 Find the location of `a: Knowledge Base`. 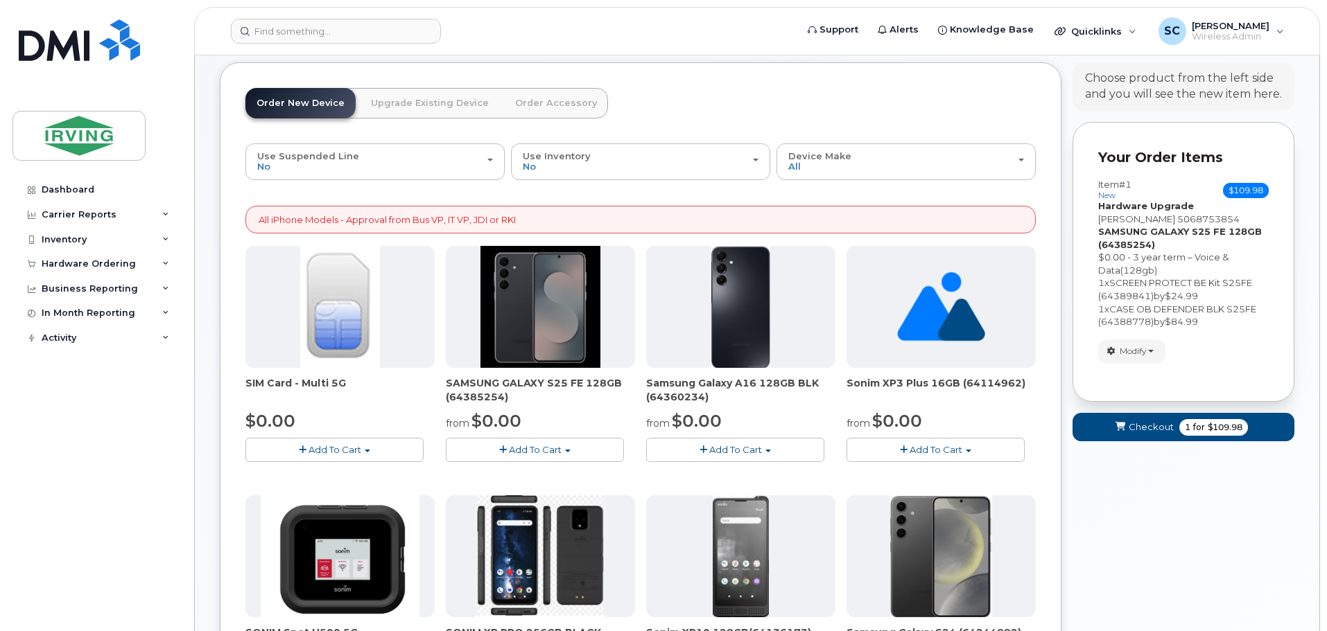

a: Knowledge Base is located at coordinates (986, 30).